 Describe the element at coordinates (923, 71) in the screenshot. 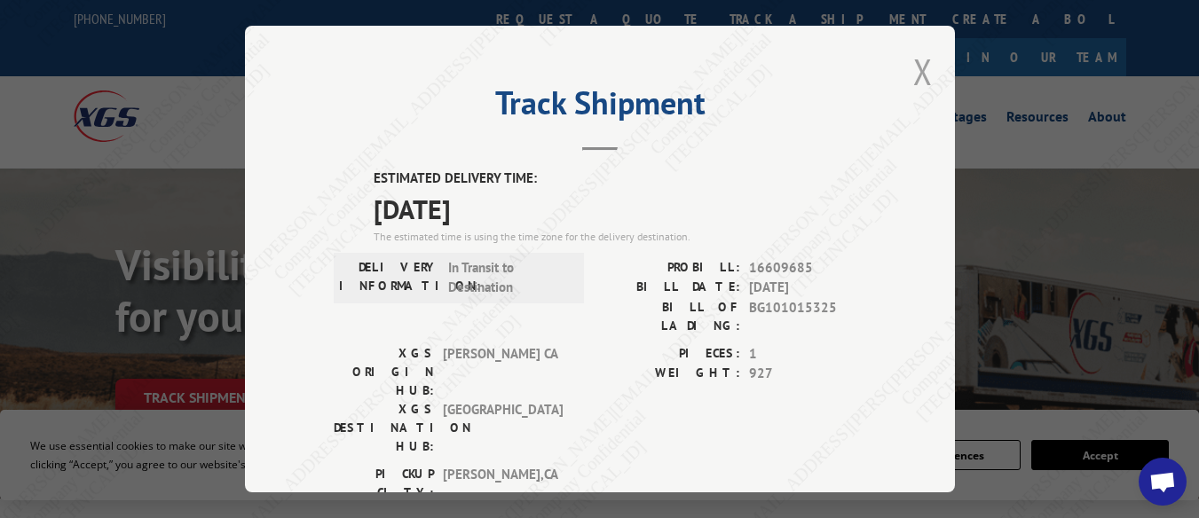

I see `button: Close modal` at that location.